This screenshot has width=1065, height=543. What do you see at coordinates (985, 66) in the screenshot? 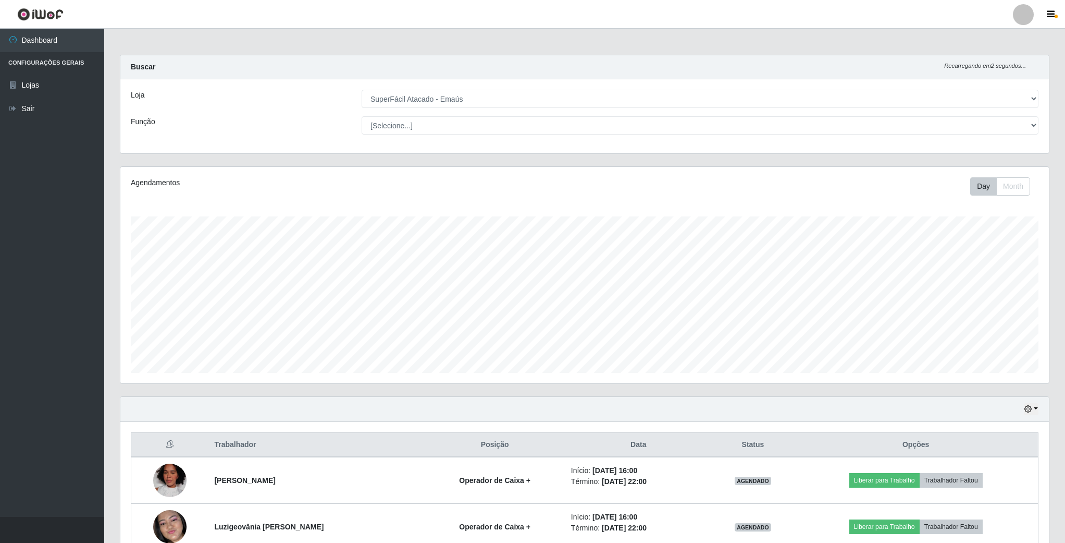
I see `i: Recarregando em 2 segundos...` at bounding box center [985, 66].